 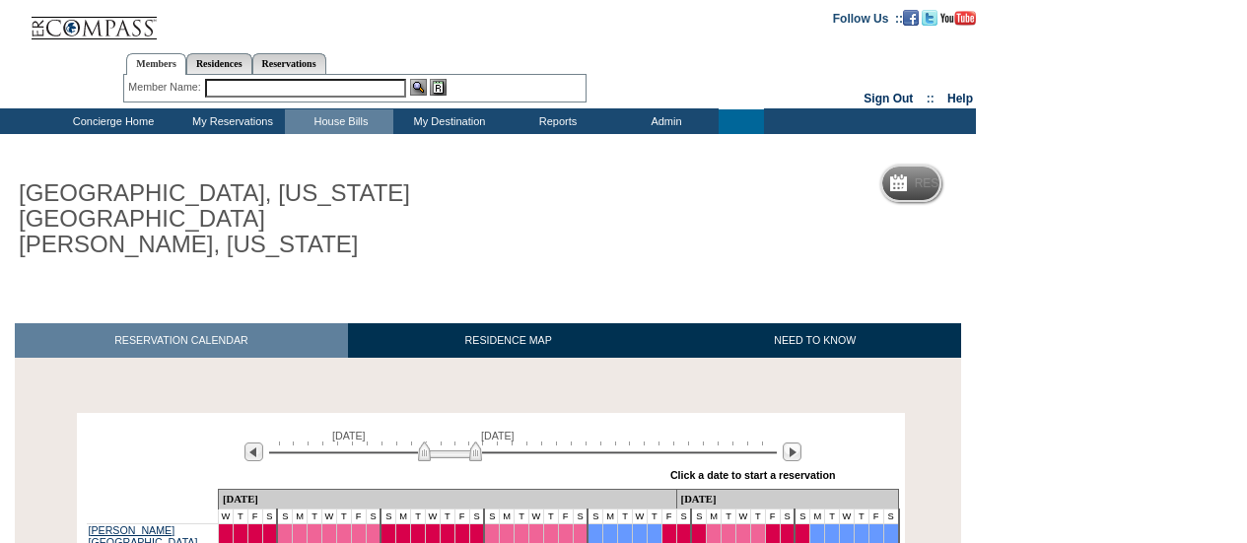 What do you see at coordinates (911, 18) in the screenshot?
I see `img: Become our fan on Facebook` at bounding box center [911, 18].